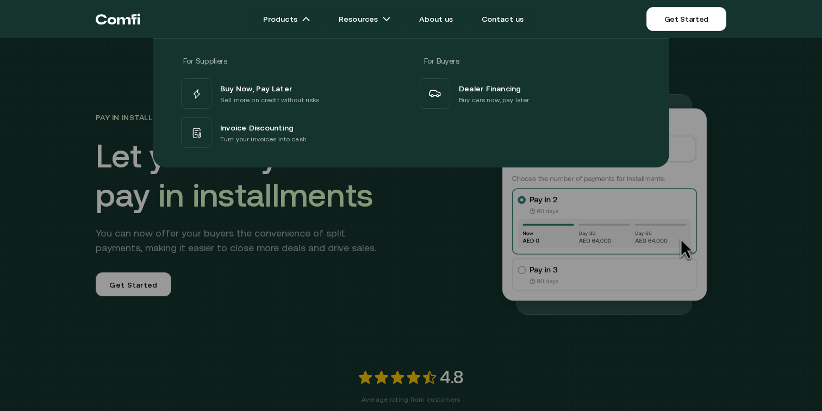  I want to click on span: Invoice Discounting, so click(257, 127).